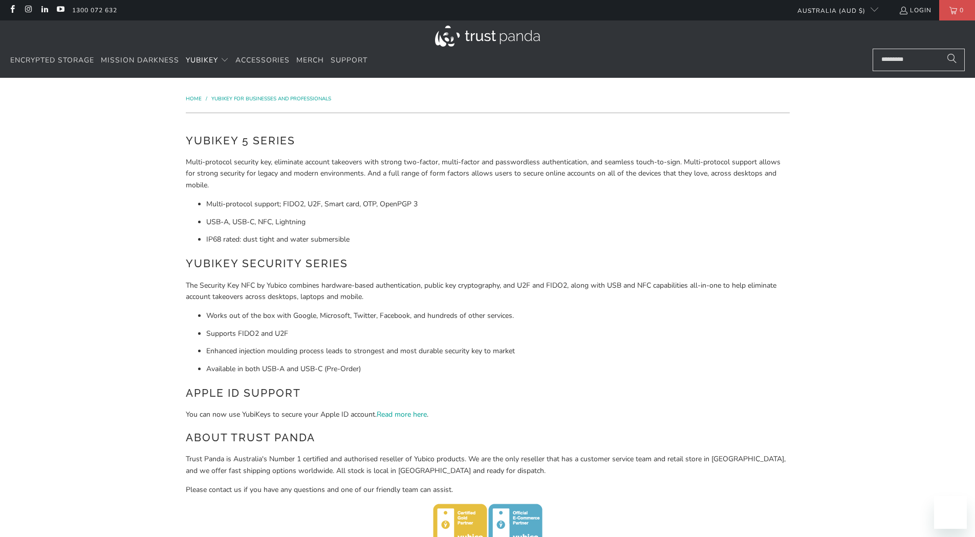 The height and width of the screenshot is (537, 975). Describe the element at coordinates (498, 369) in the screenshot. I see `li: Available in both USB-A and USB-C (Pre-Order)` at that location.